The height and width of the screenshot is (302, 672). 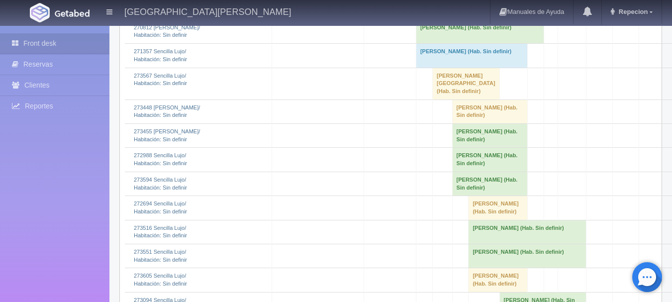 I want to click on a: 273594 Sencilla Lujo/Habitación: Sin definir, so click(x=160, y=184).